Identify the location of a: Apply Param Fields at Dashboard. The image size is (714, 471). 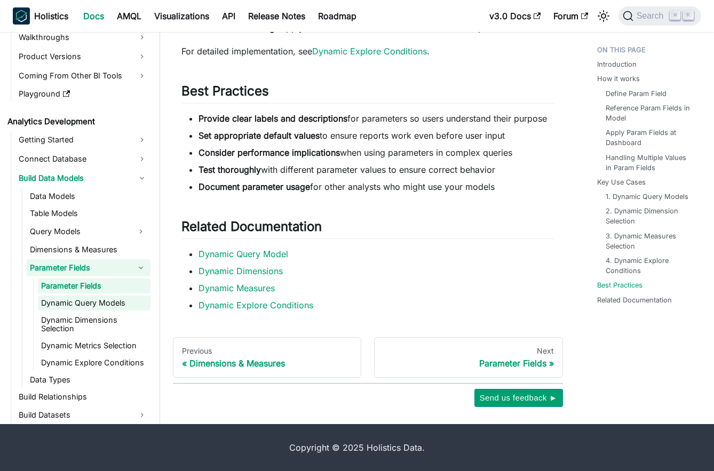
(650, 138).